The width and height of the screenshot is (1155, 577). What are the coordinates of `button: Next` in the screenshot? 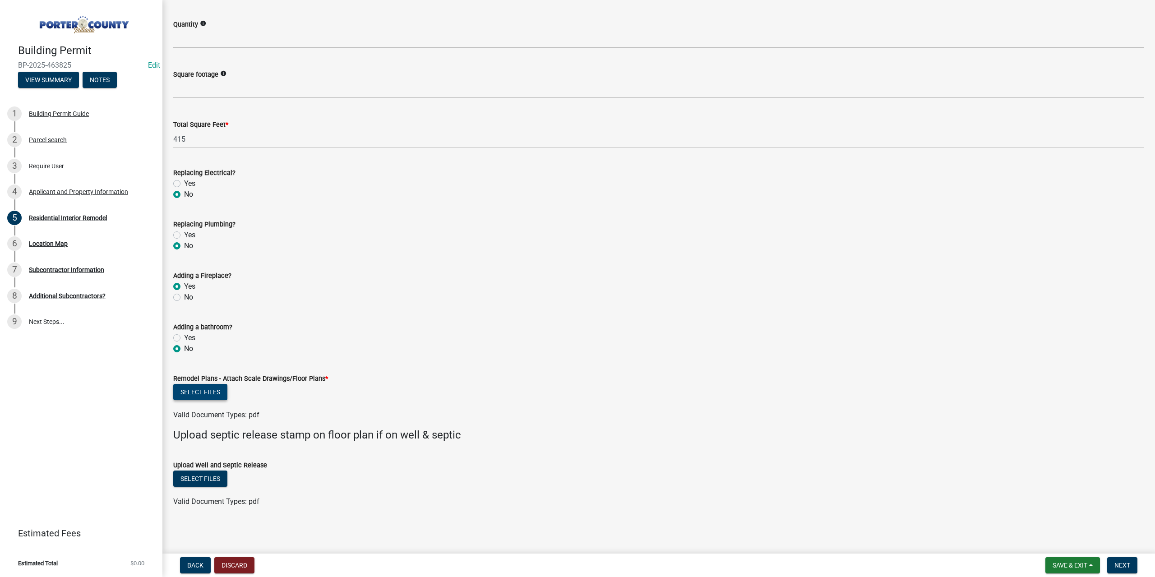 It's located at (1122, 565).